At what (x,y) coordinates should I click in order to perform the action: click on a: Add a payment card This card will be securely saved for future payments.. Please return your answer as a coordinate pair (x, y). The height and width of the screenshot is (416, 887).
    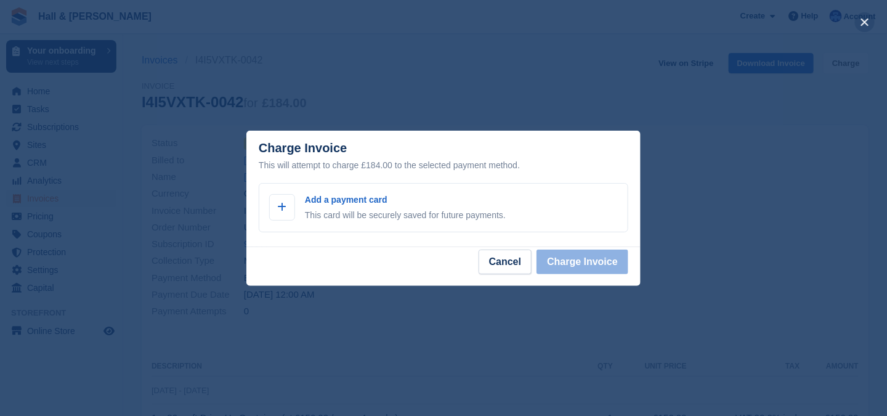
    Looking at the image, I should click on (444, 208).